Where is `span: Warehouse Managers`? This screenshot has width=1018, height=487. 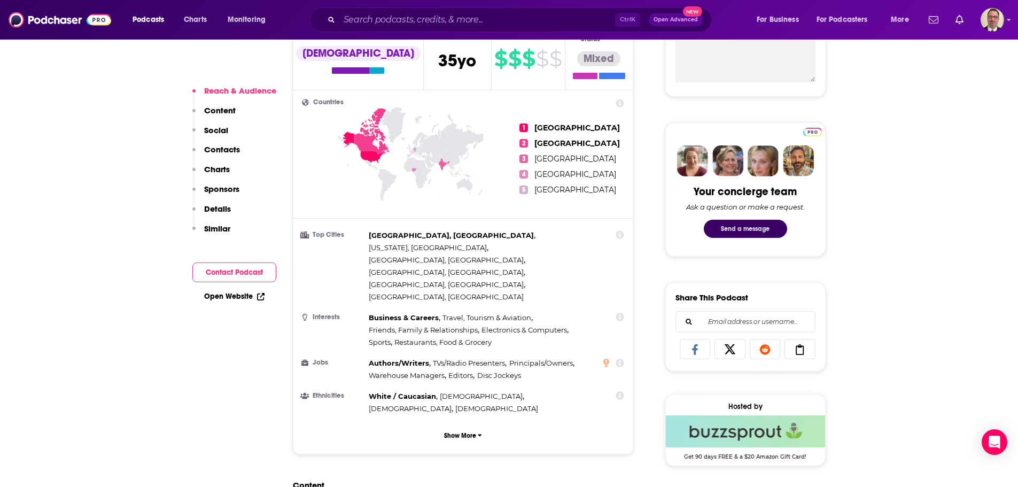
span: Warehouse Managers is located at coordinates (407, 375).